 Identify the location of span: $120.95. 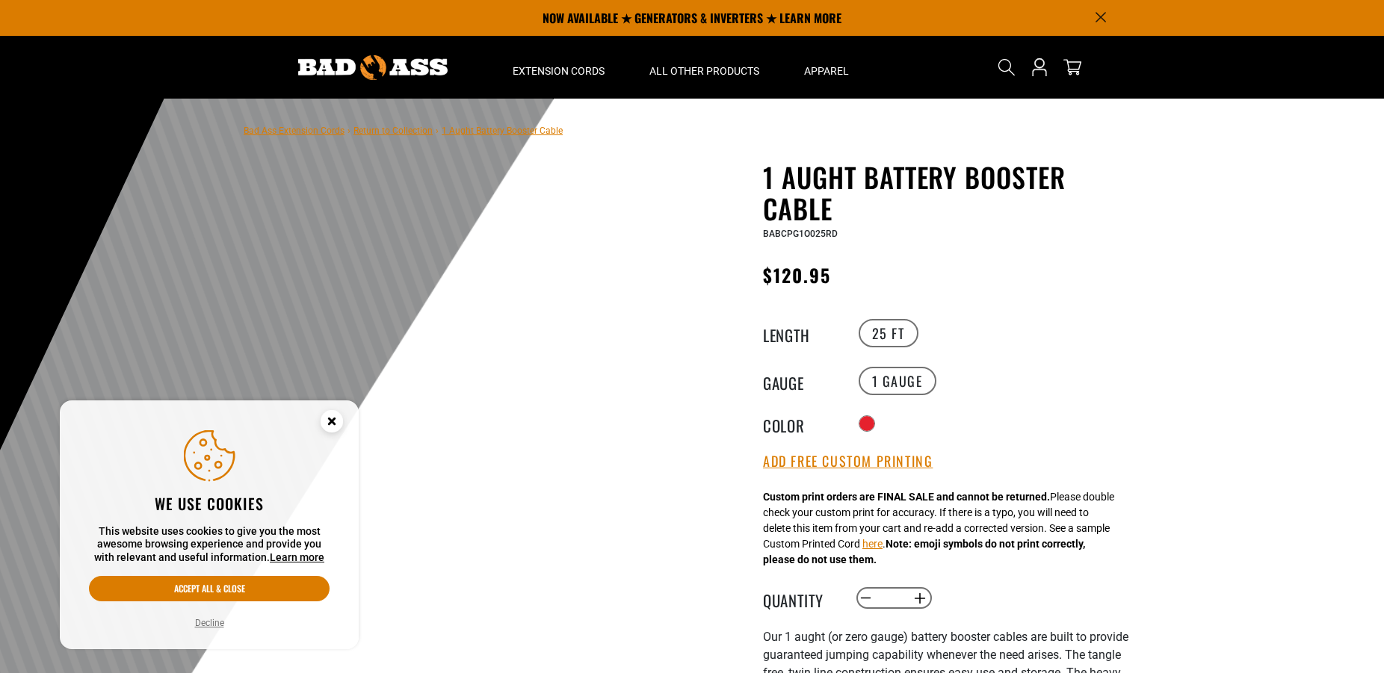
(797, 275).